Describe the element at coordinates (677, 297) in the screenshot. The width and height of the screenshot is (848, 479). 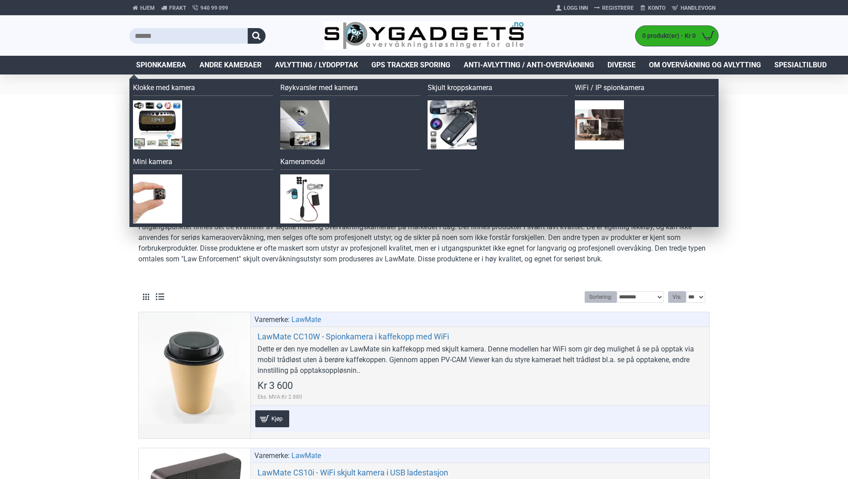
I see `label: Vis:` at that location.